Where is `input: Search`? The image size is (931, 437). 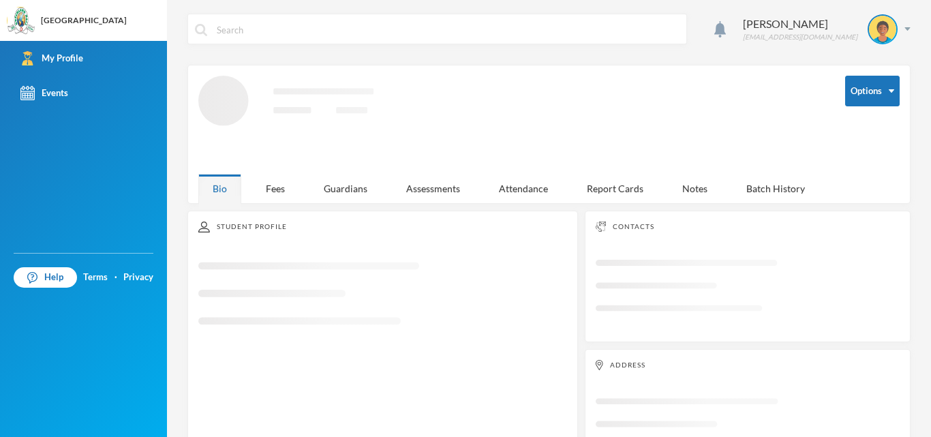 input: Search is located at coordinates (447, 29).